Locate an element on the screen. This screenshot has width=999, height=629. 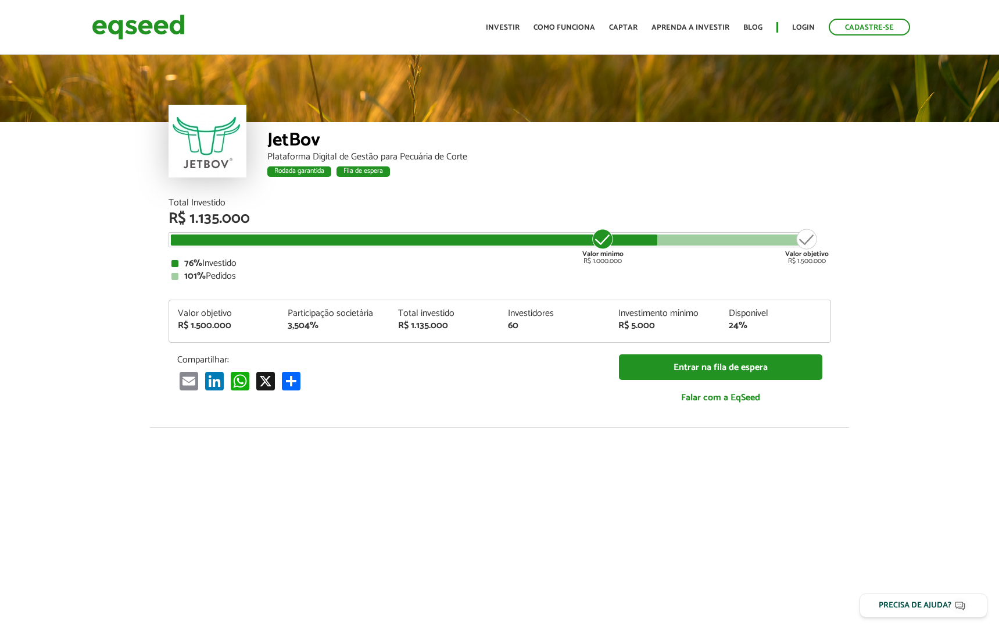
a: Blog is located at coordinates (753, 27).